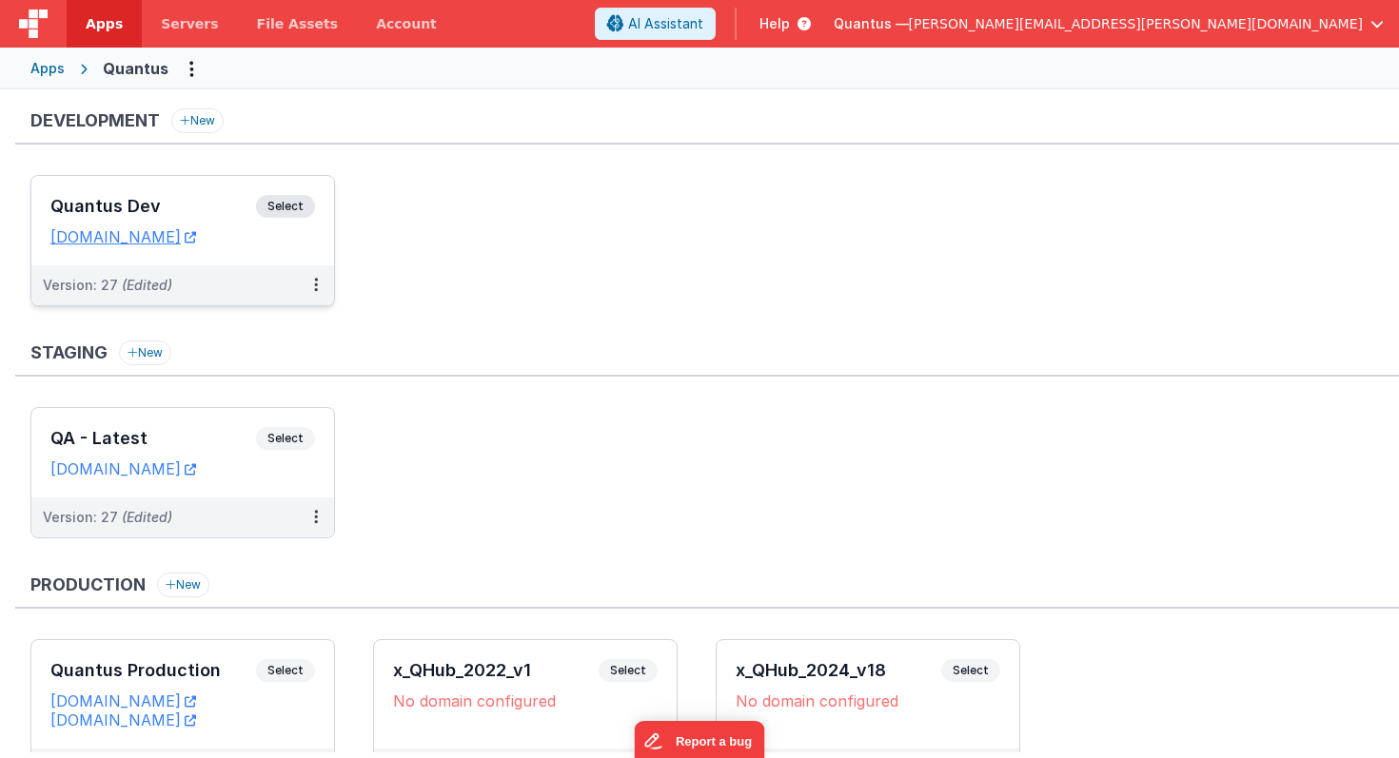 This screenshot has height=758, width=1399. I want to click on h3: Quantus Production, so click(153, 671).